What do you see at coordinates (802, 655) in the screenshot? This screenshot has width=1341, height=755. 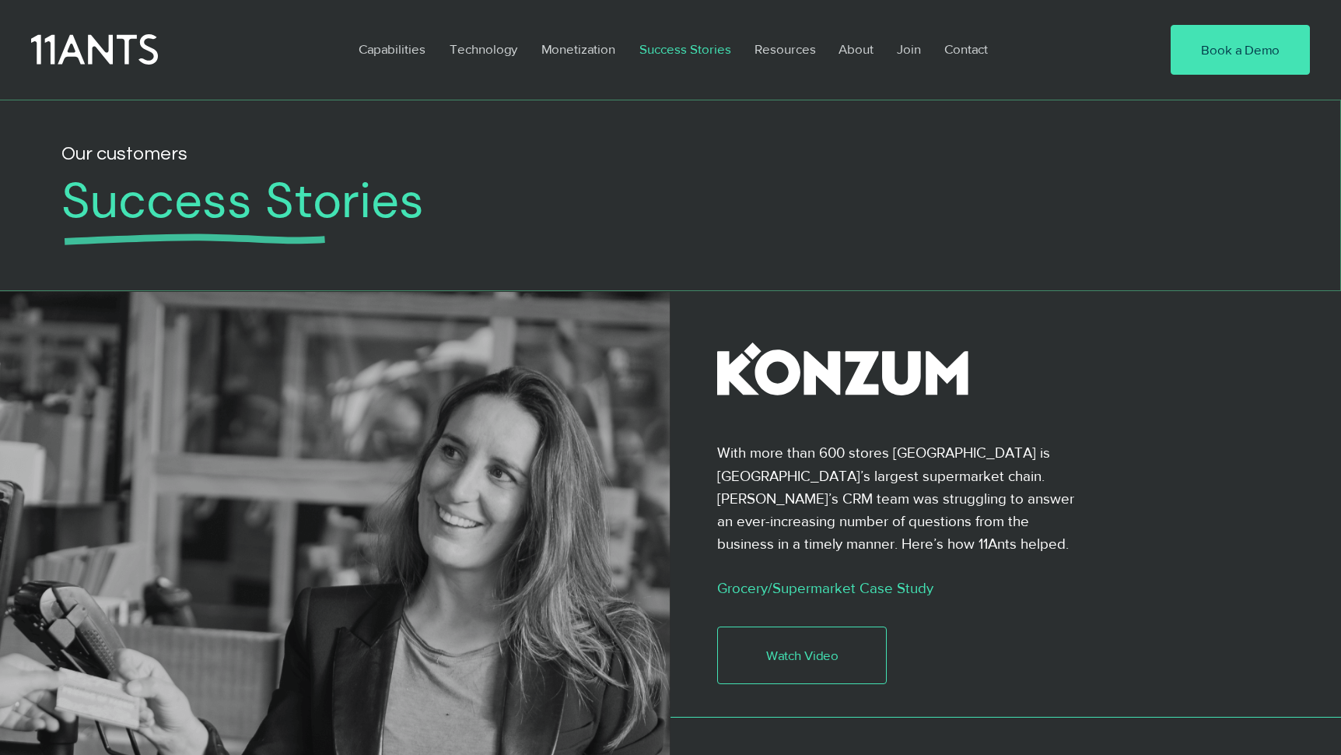 I see `a: Watch Video` at bounding box center [802, 655].